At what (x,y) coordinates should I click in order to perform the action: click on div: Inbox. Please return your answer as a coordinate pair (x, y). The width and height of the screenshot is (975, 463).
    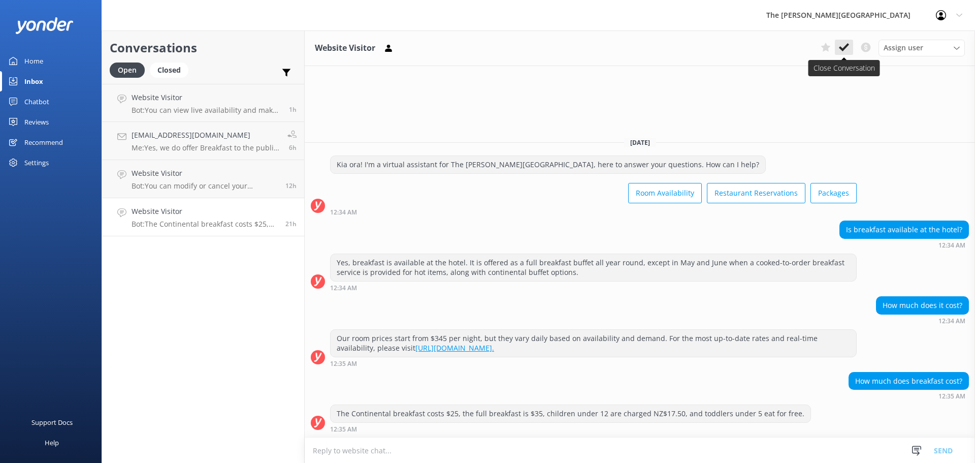
    Looking at the image, I should click on (34, 81).